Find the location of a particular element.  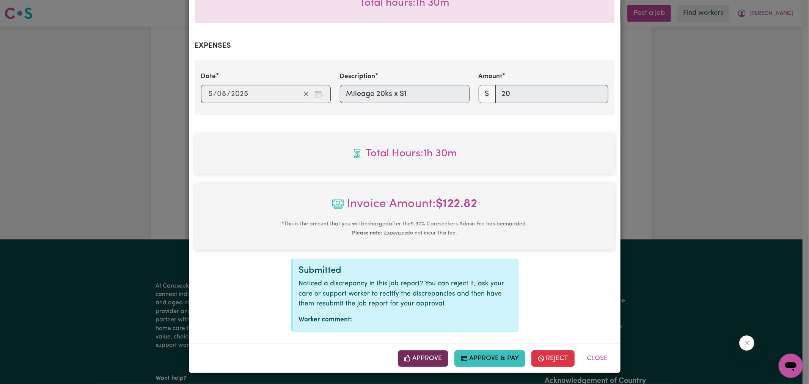

input: Mileage 20ks x $1 is located at coordinates (405, 94).